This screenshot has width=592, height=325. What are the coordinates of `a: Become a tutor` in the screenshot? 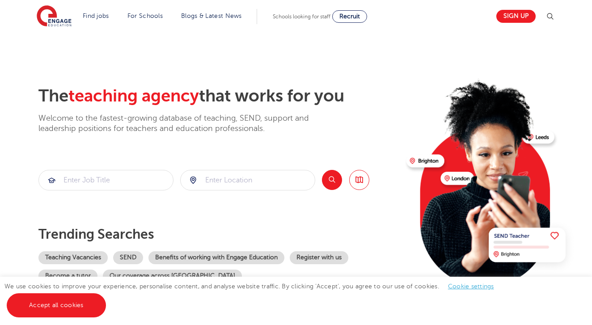 It's located at (68, 276).